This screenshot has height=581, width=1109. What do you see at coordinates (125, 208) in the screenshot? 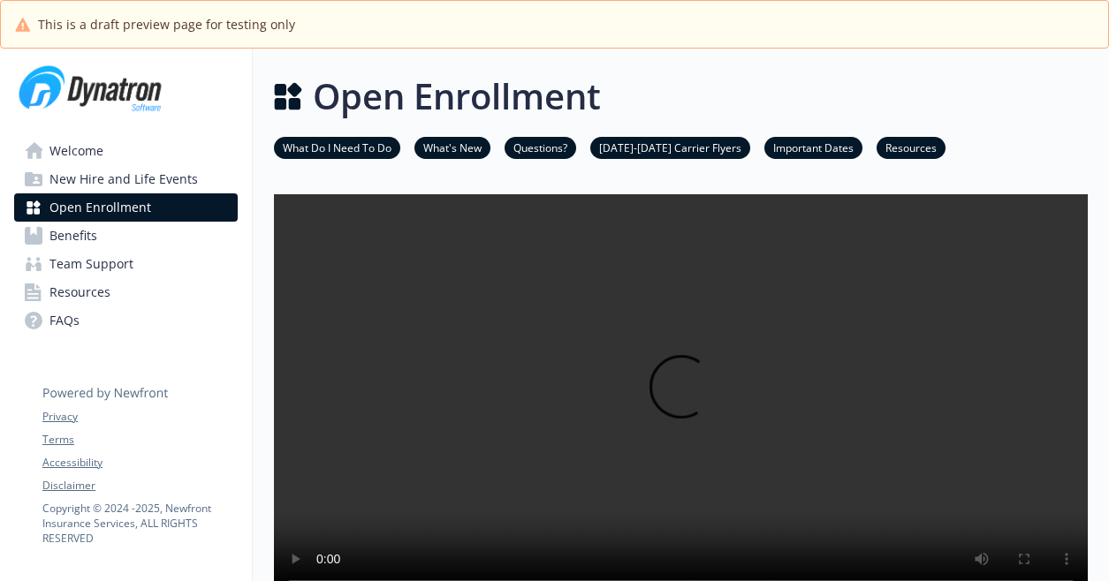
I see `a: Open Enrollment` at bounding box center [125, 208].